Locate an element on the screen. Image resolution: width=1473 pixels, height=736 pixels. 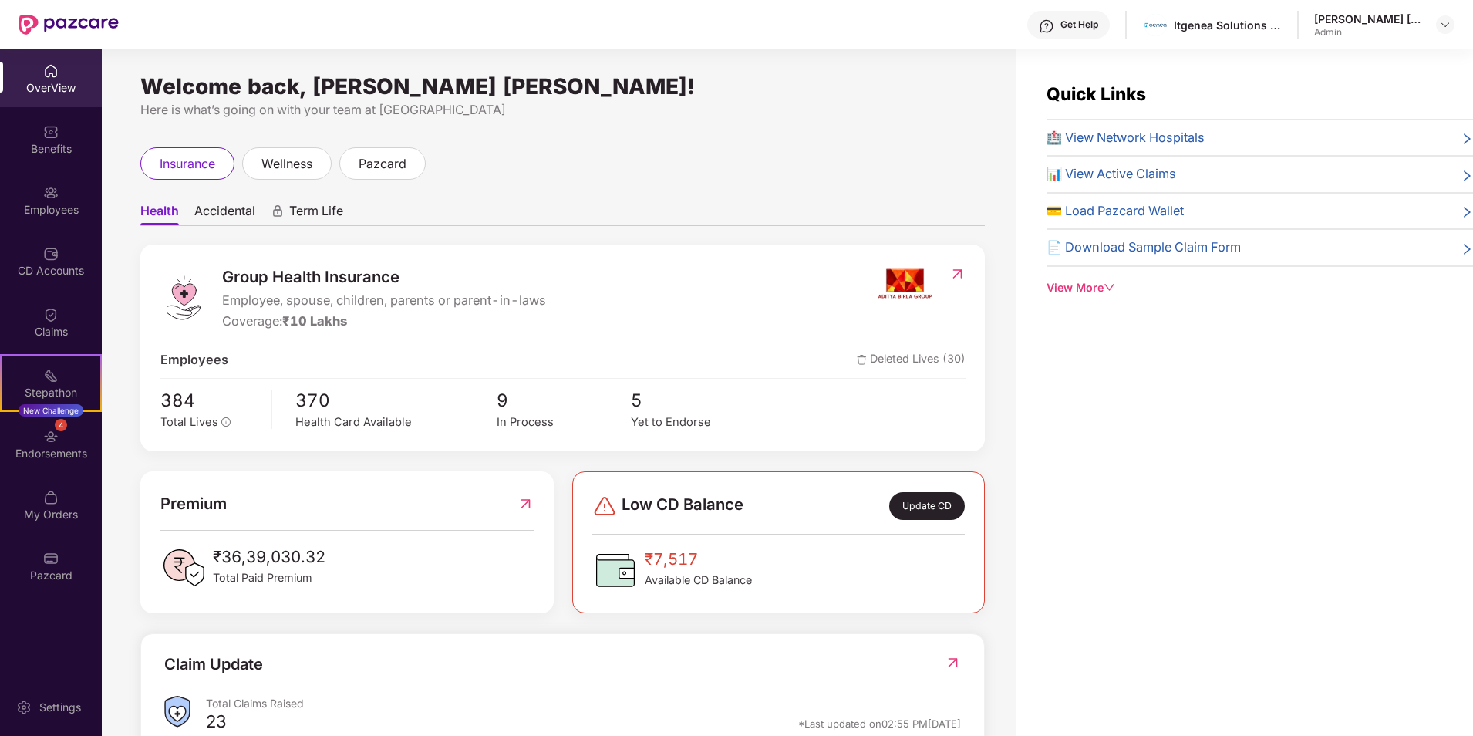
img: svg+xml;base64,PHN2ZyBpZD0iQ2xhaW0iIHhtbG5zPSJodHRwOi8vd3d3LnczLm9yZy8yMDAwL3N2ZyIgd2lkdGg9IjIwIi... is located at coordinates (51, 315).